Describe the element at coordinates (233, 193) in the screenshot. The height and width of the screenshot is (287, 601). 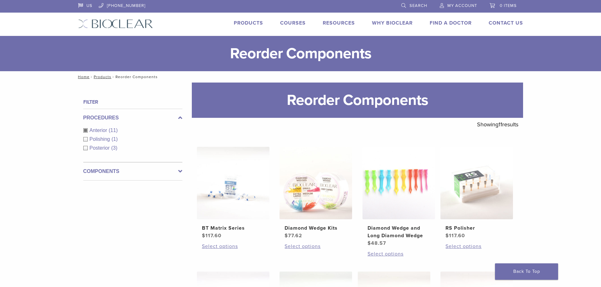
I see `a: BT Matrix SeriesBT Matrix Series $117.60` at that location.